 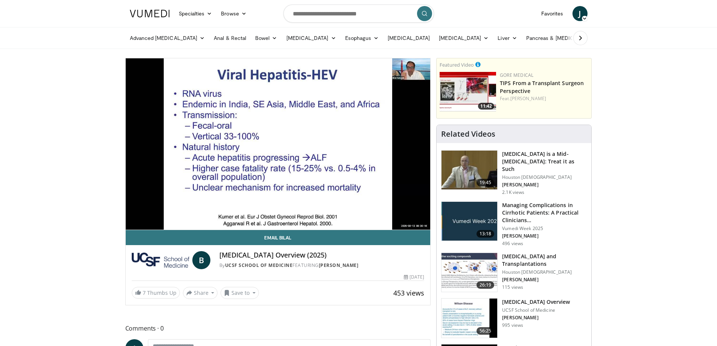 What do you see at coordinates (485, 285) in the screenshot?
I see `span: 26:19` at bounding box center [485, 285].